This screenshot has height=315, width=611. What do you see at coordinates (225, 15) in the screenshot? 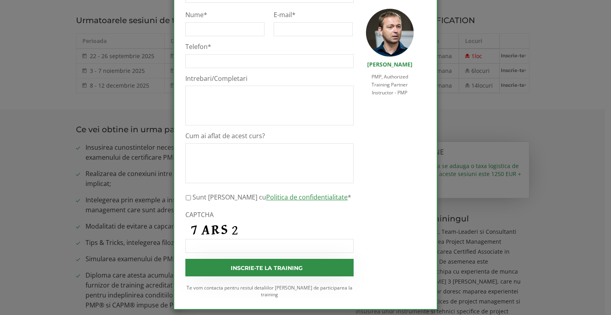
I see `label: Nume` at bounding box center [225, 15].